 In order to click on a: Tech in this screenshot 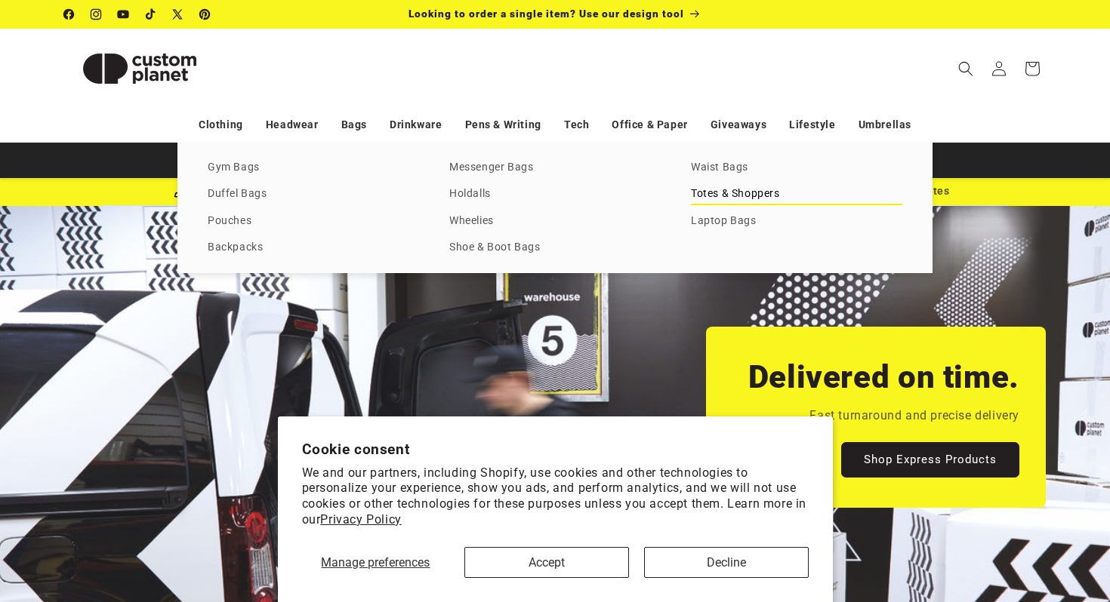, I will do `click(576, 125)`.